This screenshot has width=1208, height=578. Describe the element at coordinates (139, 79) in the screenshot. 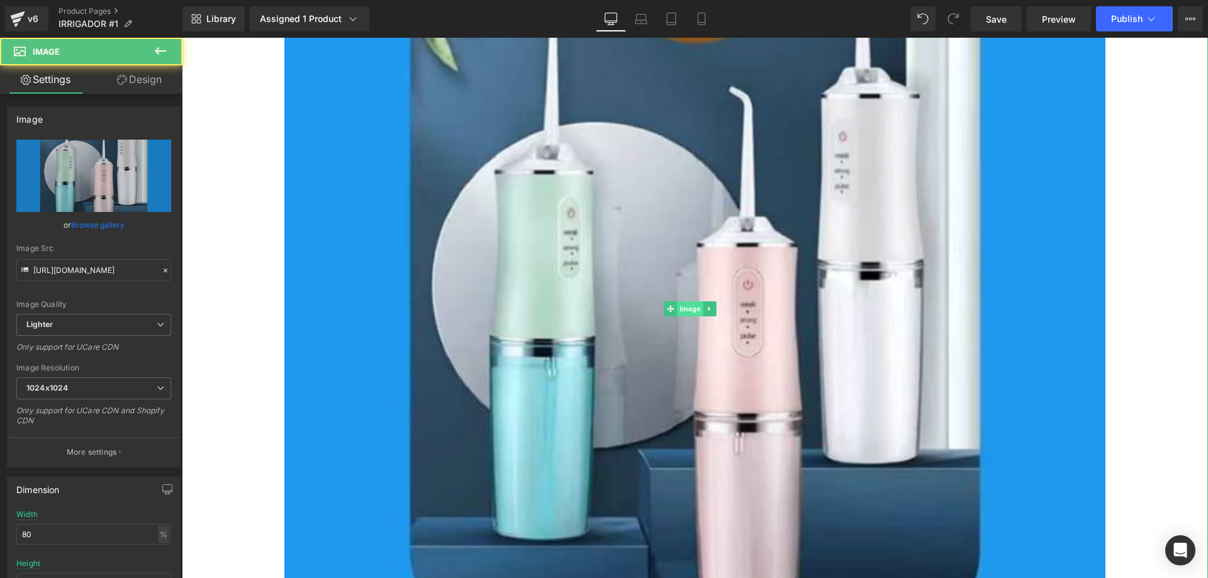

I see `a: Design` at that location.